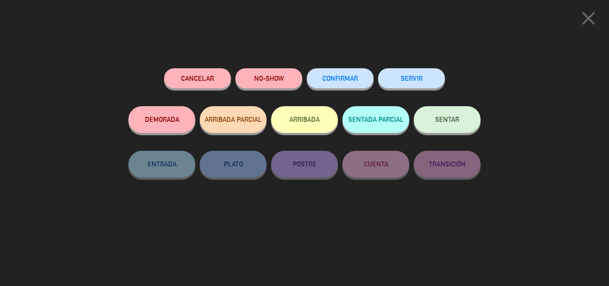  What do you see at coordinates (233, 119) in the screenshot?
I see `span: ARRIBADA PARCIAL` at bounding box center [233, 119].